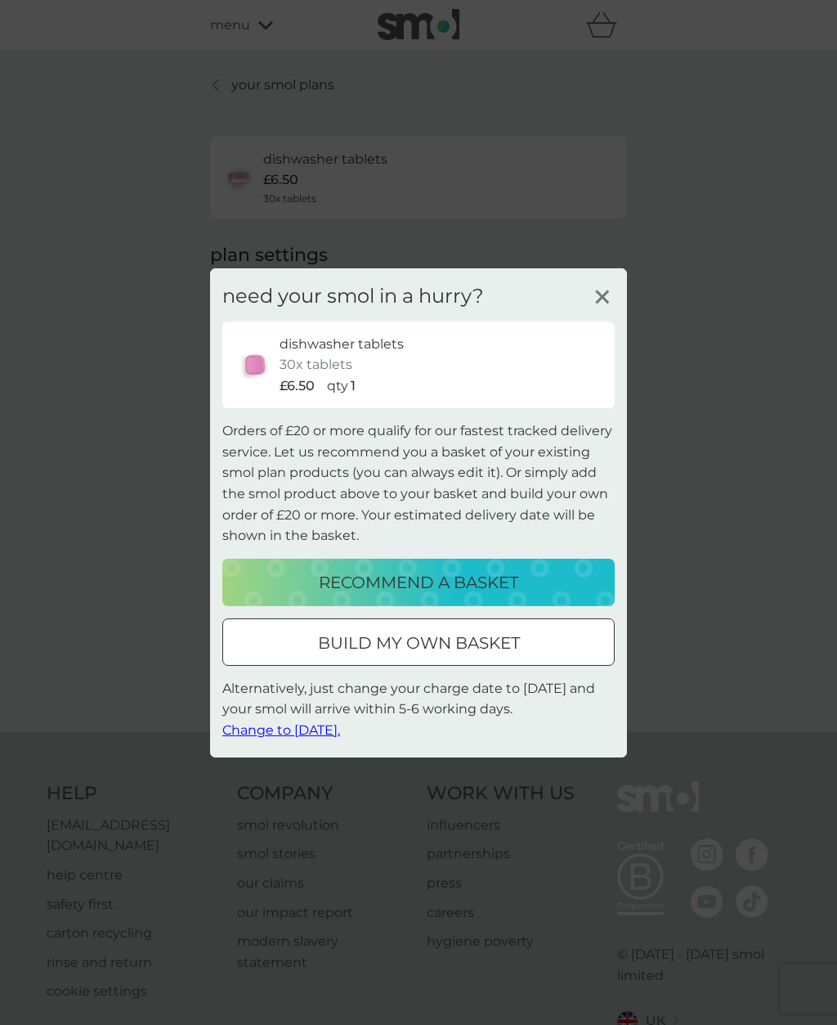 This screenshot has height=1025, width=837. I want to click on button: build my own basket, so click(419, 642).